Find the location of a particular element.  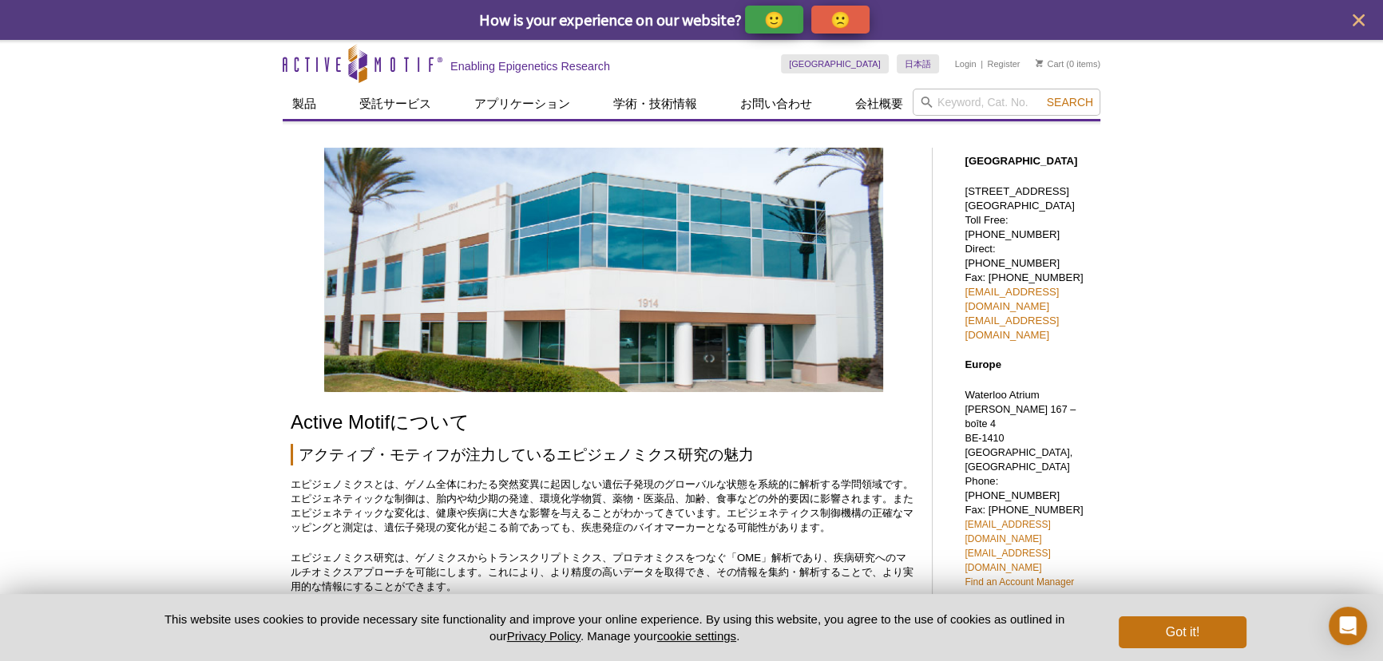

a: Find an Account Manager is located at coordinates (1019, 582).